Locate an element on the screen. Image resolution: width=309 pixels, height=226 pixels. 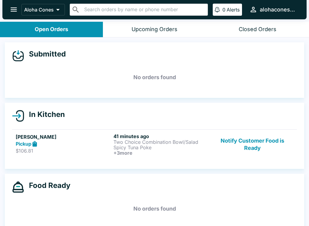
div: Upcoming Orders is located at coordinates (154, 29).